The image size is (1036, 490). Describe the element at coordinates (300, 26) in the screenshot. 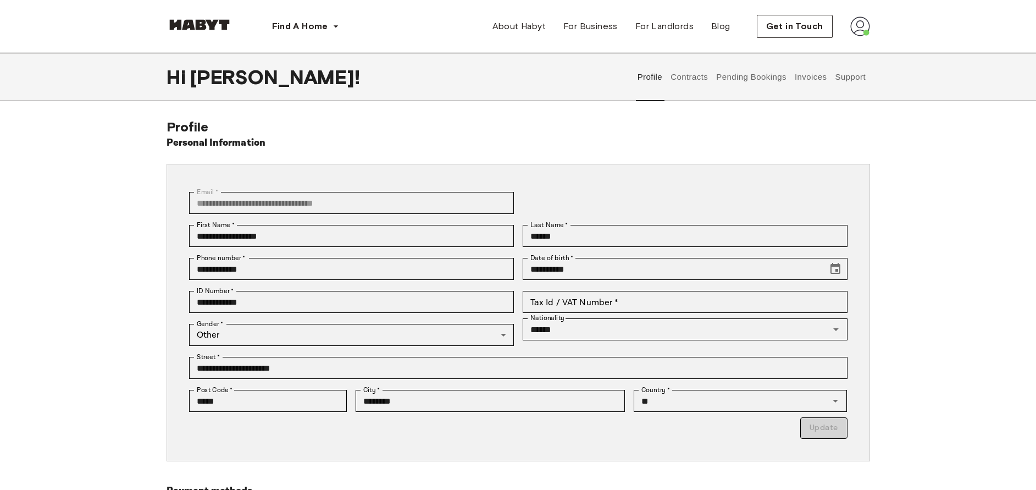

I see `span: Find A Home` at that location.